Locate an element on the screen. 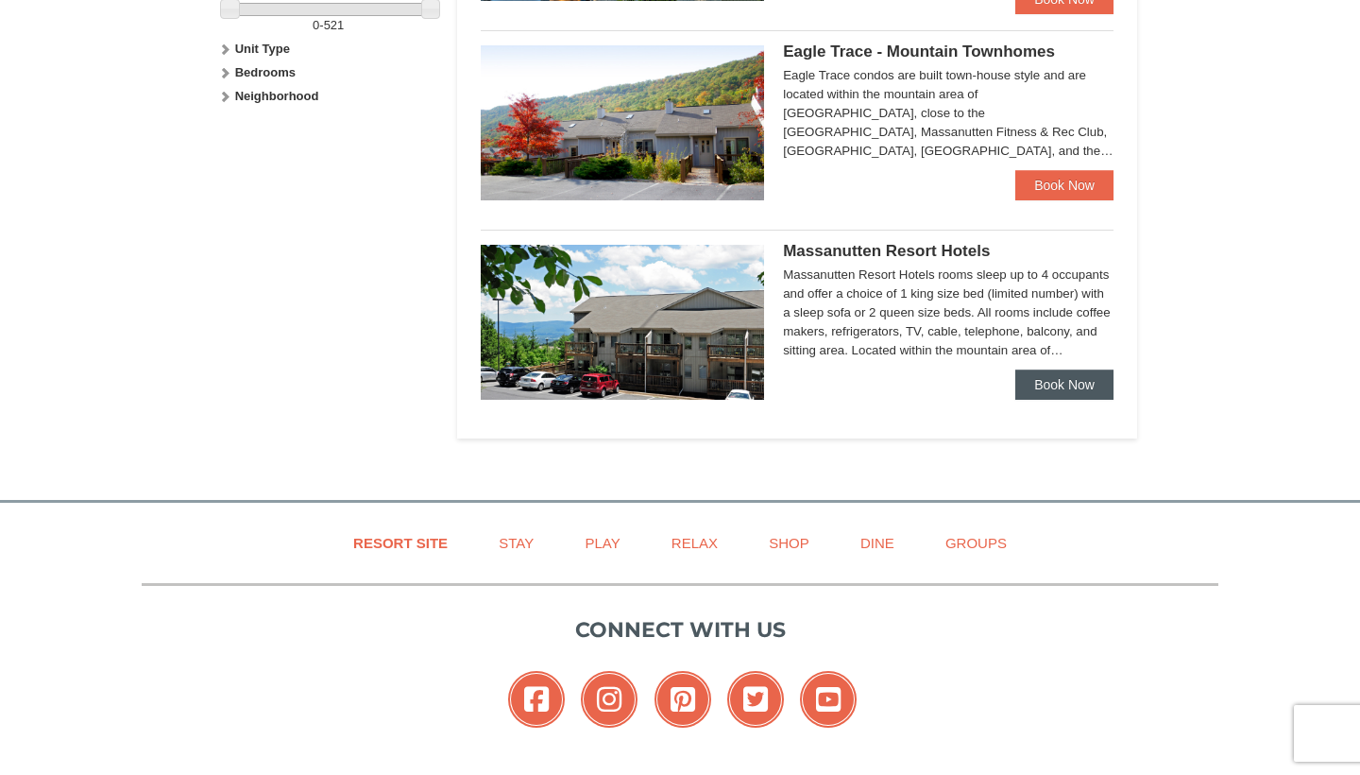 The image size is (1360, 775). a: Relax is located at coordinates (694, 542).